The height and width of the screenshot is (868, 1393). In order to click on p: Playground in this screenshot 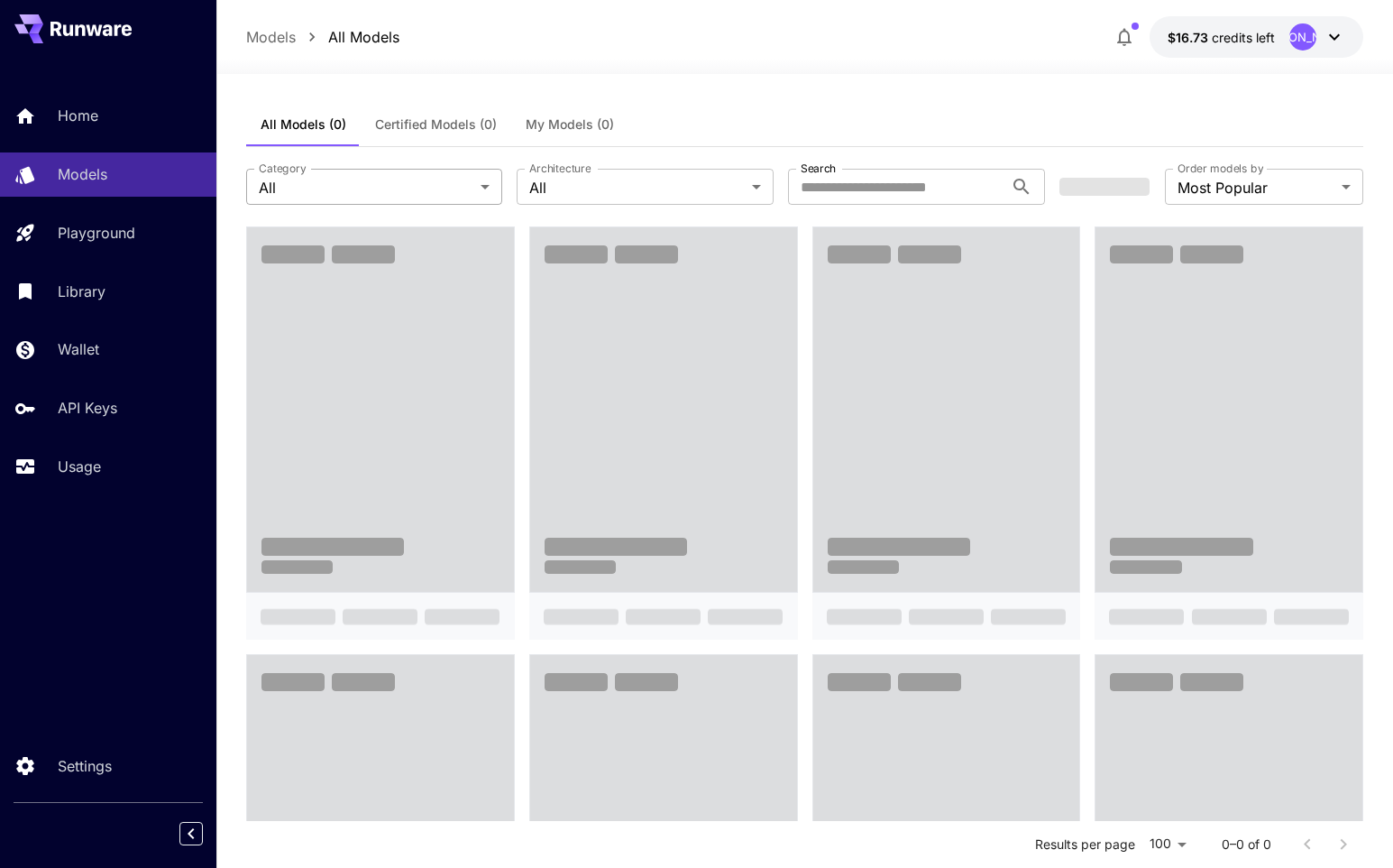, I will do `click(96, 233)`.